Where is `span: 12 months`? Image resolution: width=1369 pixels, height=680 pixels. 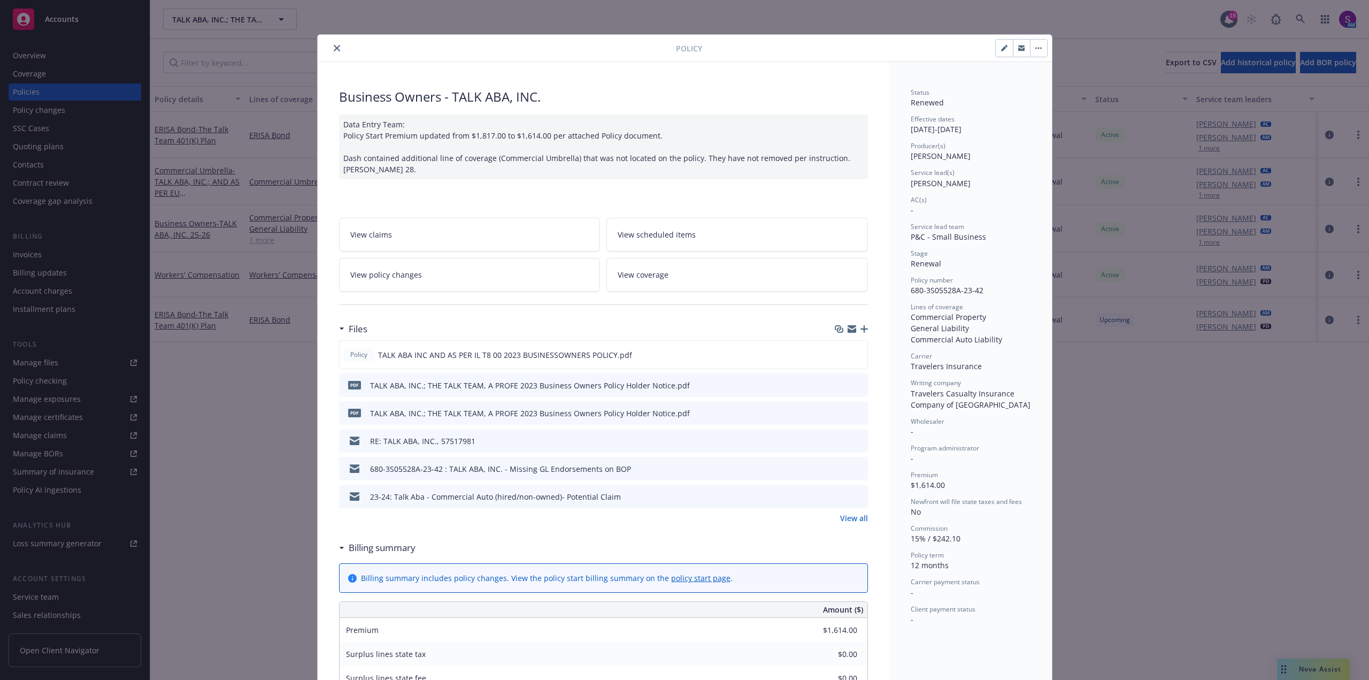
span: 12 months is located at coordinates (929, 565).